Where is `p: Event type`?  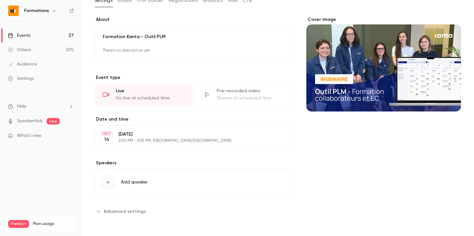 p: Event type is located at coordinates (194, 78).